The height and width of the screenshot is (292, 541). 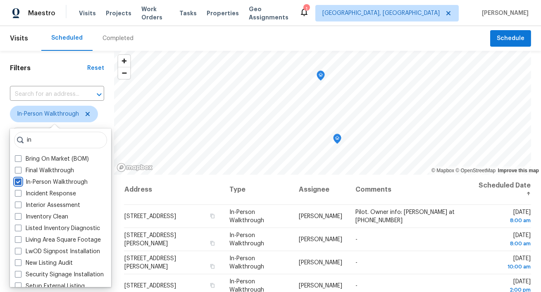 I want to click on div: Scheduled, so click(x=67, y=38).